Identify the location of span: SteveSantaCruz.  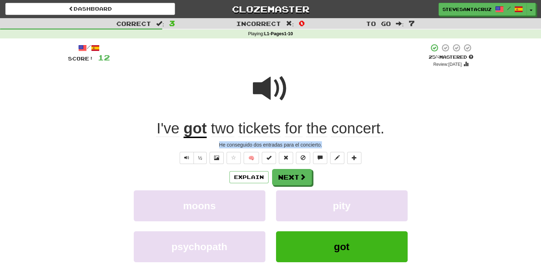
(467, 9).